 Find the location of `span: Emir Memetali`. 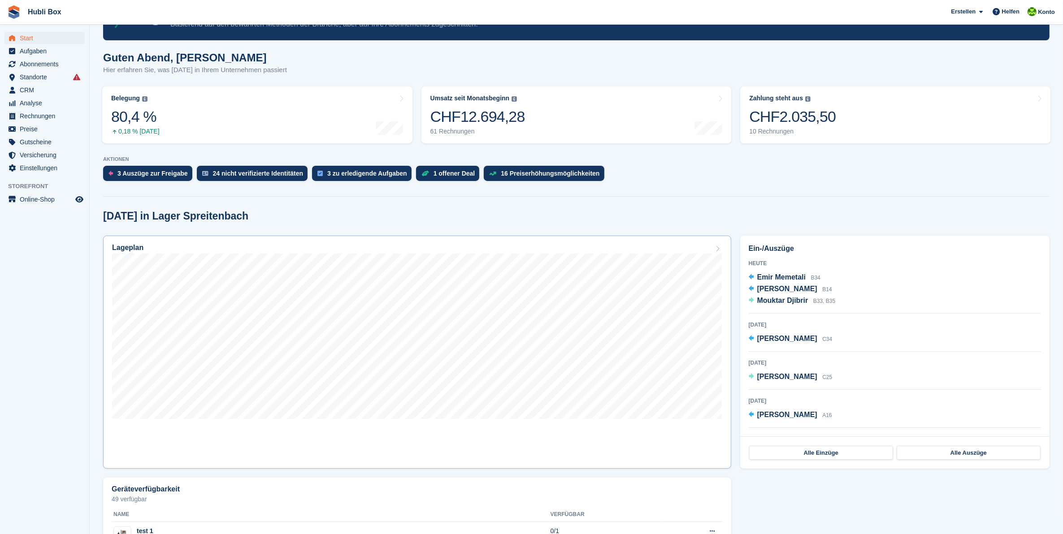

span: Emir Memetali is located at coordinates (781, 277).